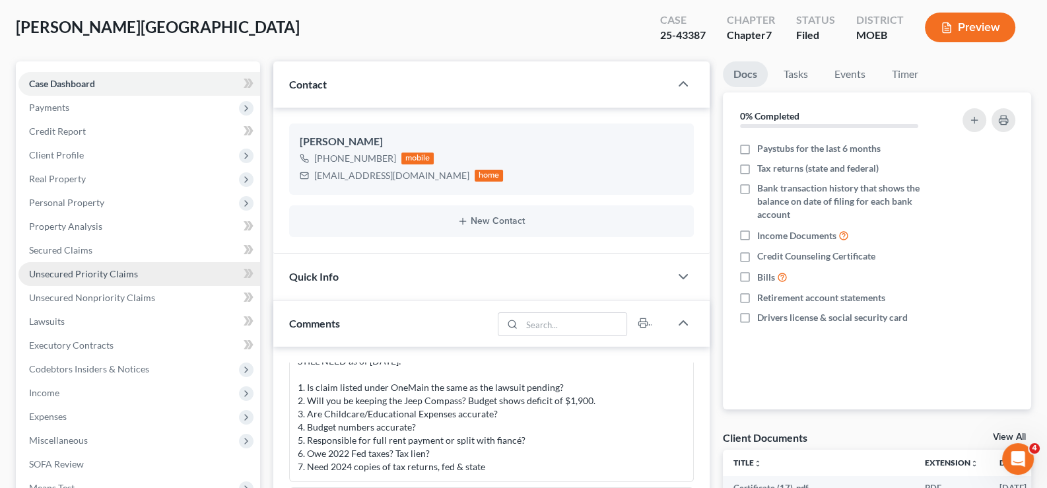 The image size is (1047, 488). What do you see at coordinates (71, 345) in the screenshot?
I see `span: Executory Contracts` at bounding box center [71, 345].